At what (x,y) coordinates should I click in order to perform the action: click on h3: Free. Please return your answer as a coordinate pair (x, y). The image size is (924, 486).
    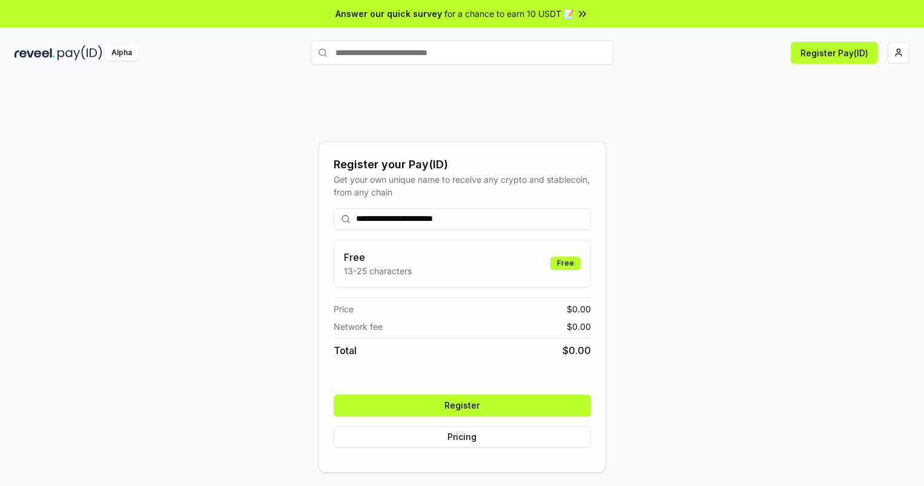
    Looking at the image, I should click on (378, 257).